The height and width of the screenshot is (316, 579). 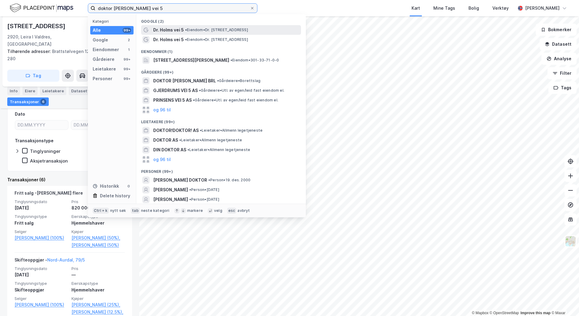 I want to click on div: 2, so click(x=129, y=40).